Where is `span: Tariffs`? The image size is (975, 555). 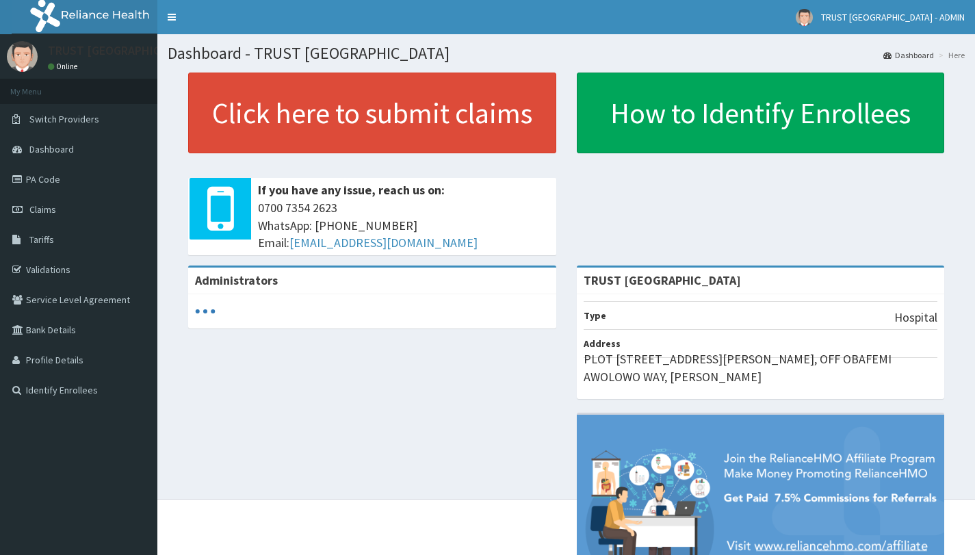 span: Tariffs is located at coordinates (42, 239).